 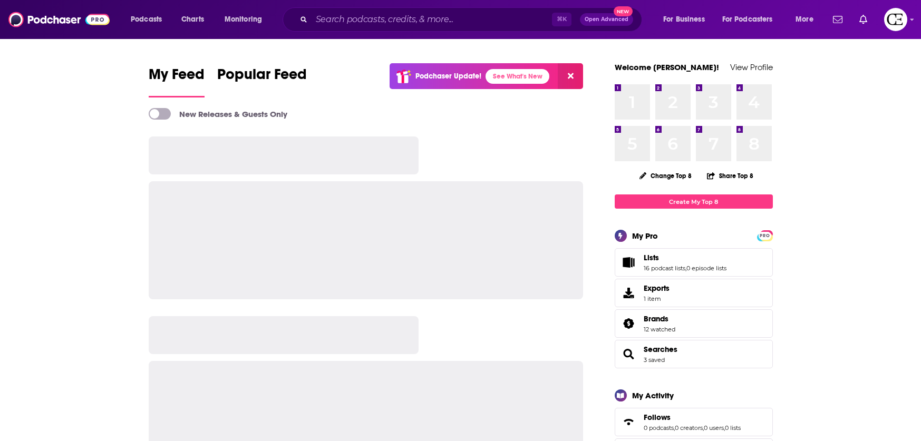 What do you see at coordinates (59, 20) in the screenshot?
I see `a: Podchaser - Follow, Share and Rate Podcasts` at bounding box center [59, 20].